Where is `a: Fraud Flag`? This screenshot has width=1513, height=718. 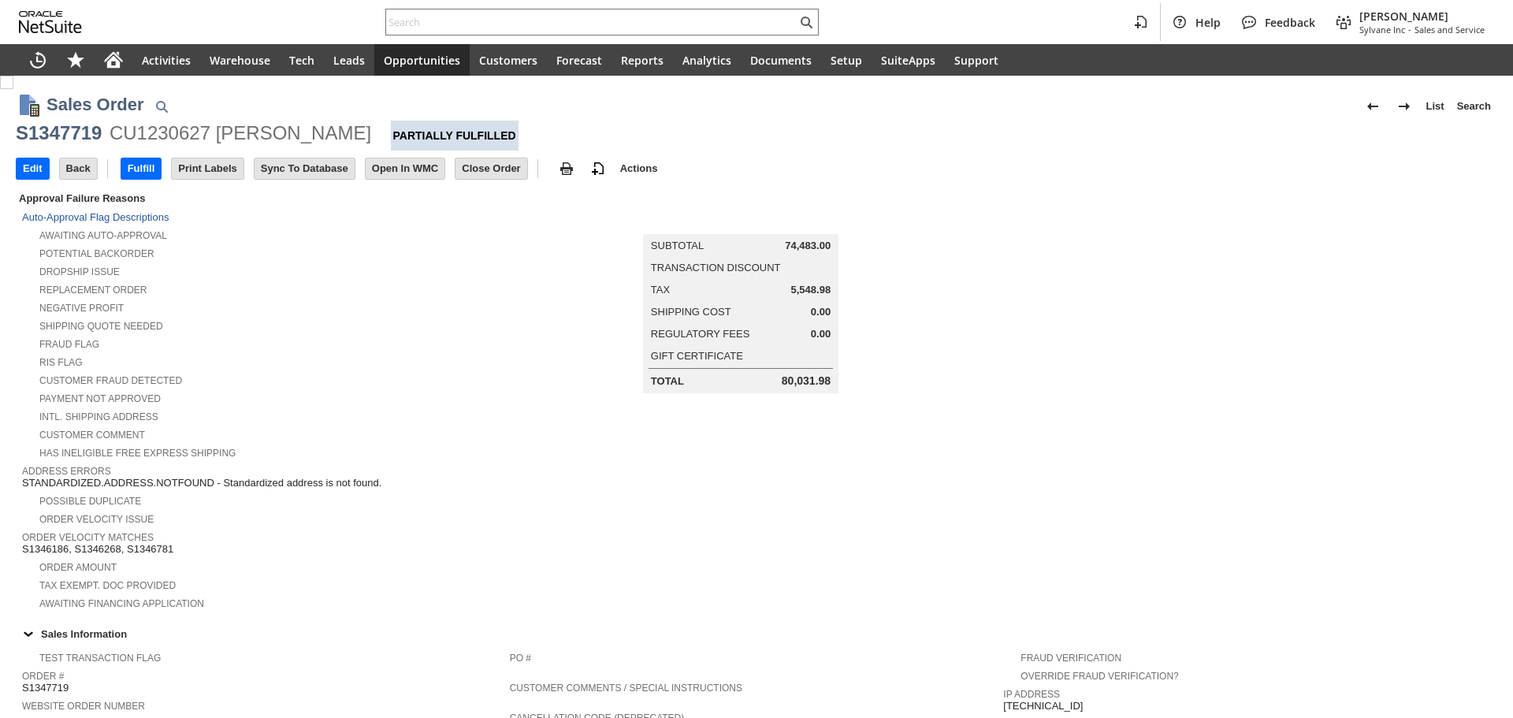 a: Fraud Flag is located at coordinates (69, 344).